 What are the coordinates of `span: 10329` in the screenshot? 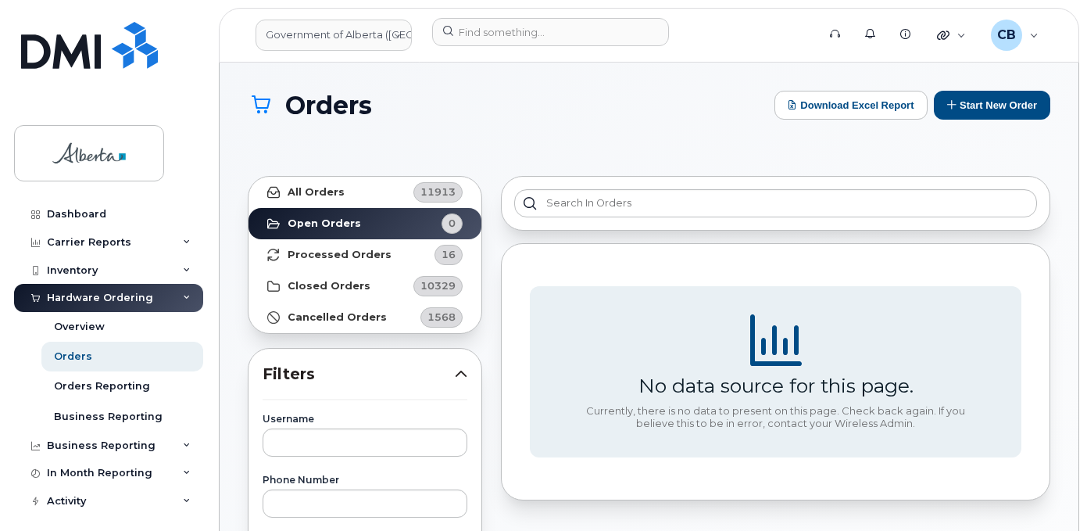 It's located at (438, 285).